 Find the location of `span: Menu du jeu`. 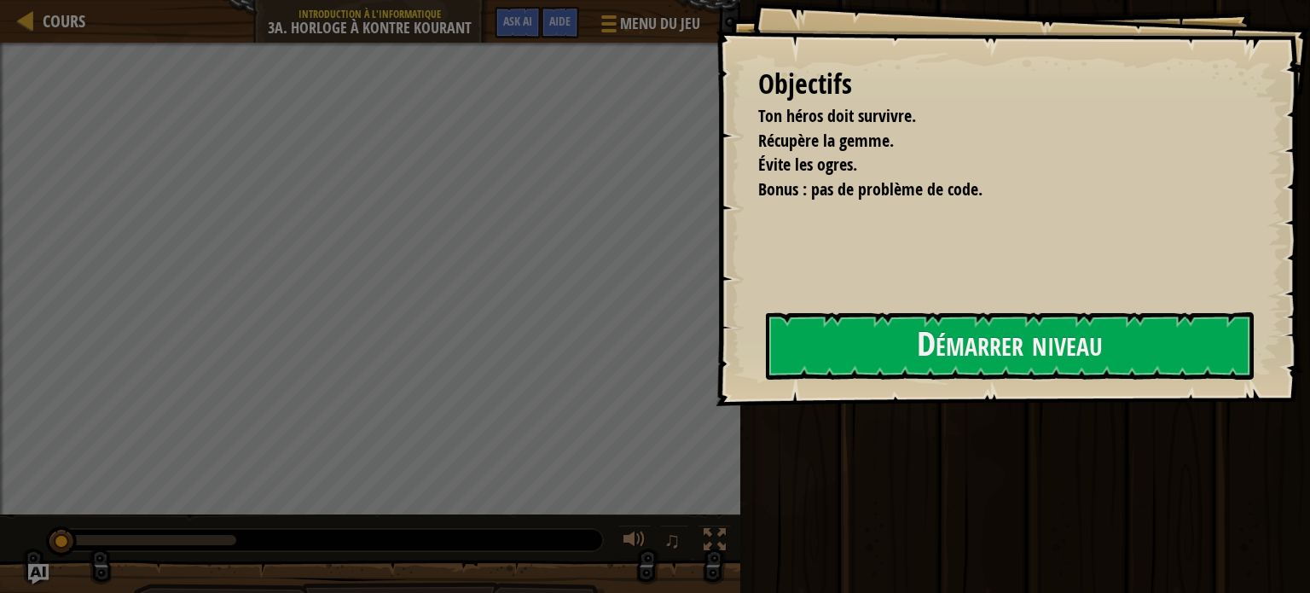

span: Menu du jeu is located at coordinates (660, 24).